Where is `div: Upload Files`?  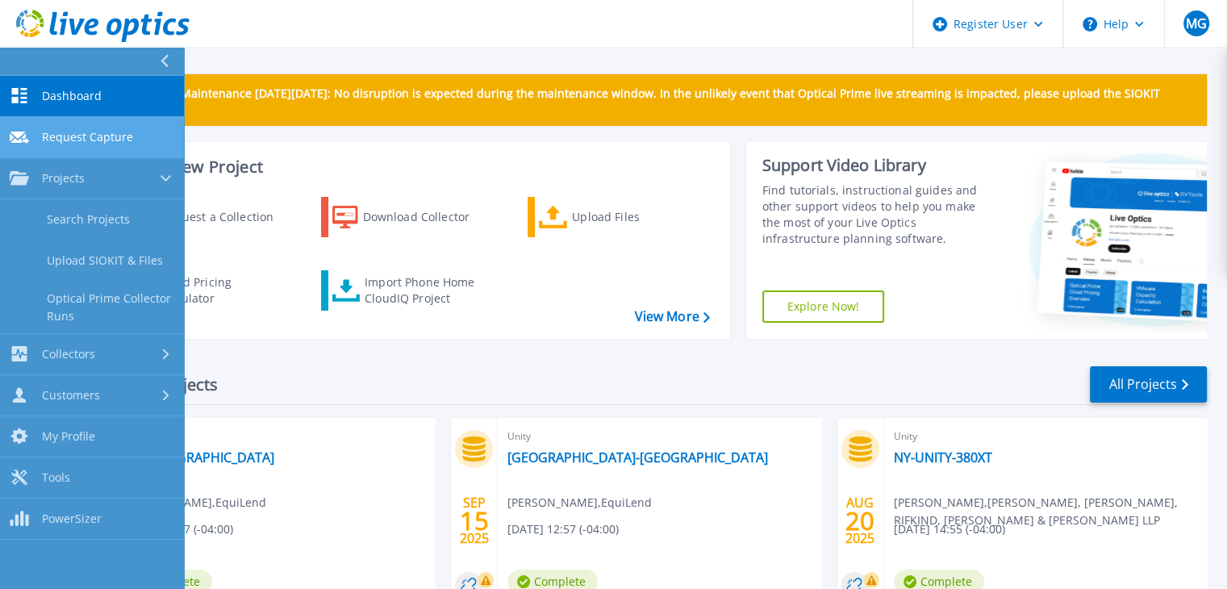 div: Upload Files is located at coordinates (637, 217).